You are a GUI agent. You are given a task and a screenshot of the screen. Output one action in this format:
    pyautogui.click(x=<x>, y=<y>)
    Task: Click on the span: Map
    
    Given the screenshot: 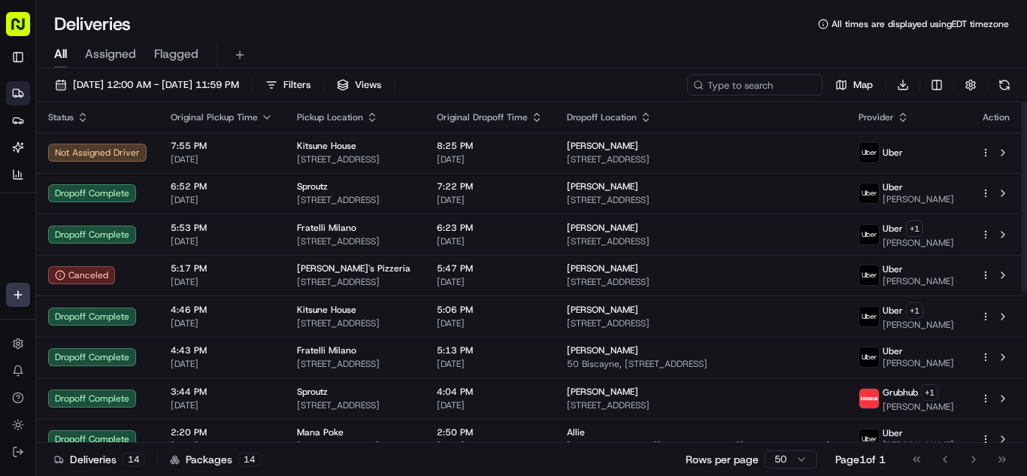 What is the action you would take?
    pyautogui.click(x=863, y=85)
    